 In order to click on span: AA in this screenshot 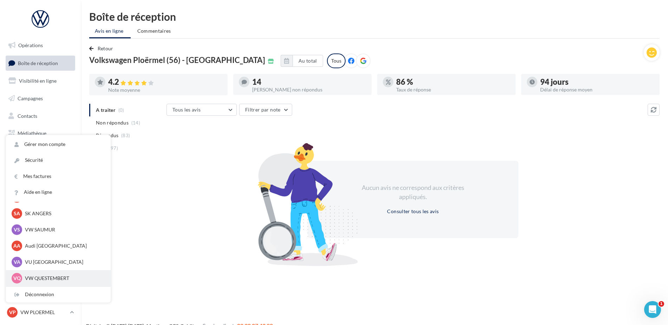, I will do `click(17, 246)`.